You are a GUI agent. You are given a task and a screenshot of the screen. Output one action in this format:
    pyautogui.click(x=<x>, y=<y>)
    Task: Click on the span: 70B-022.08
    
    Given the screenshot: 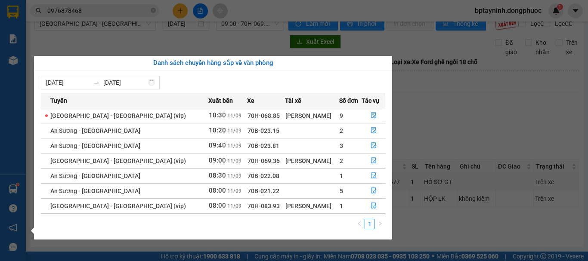 What is the action you would take?
    pyautogui.click(x=264, y=176)
    